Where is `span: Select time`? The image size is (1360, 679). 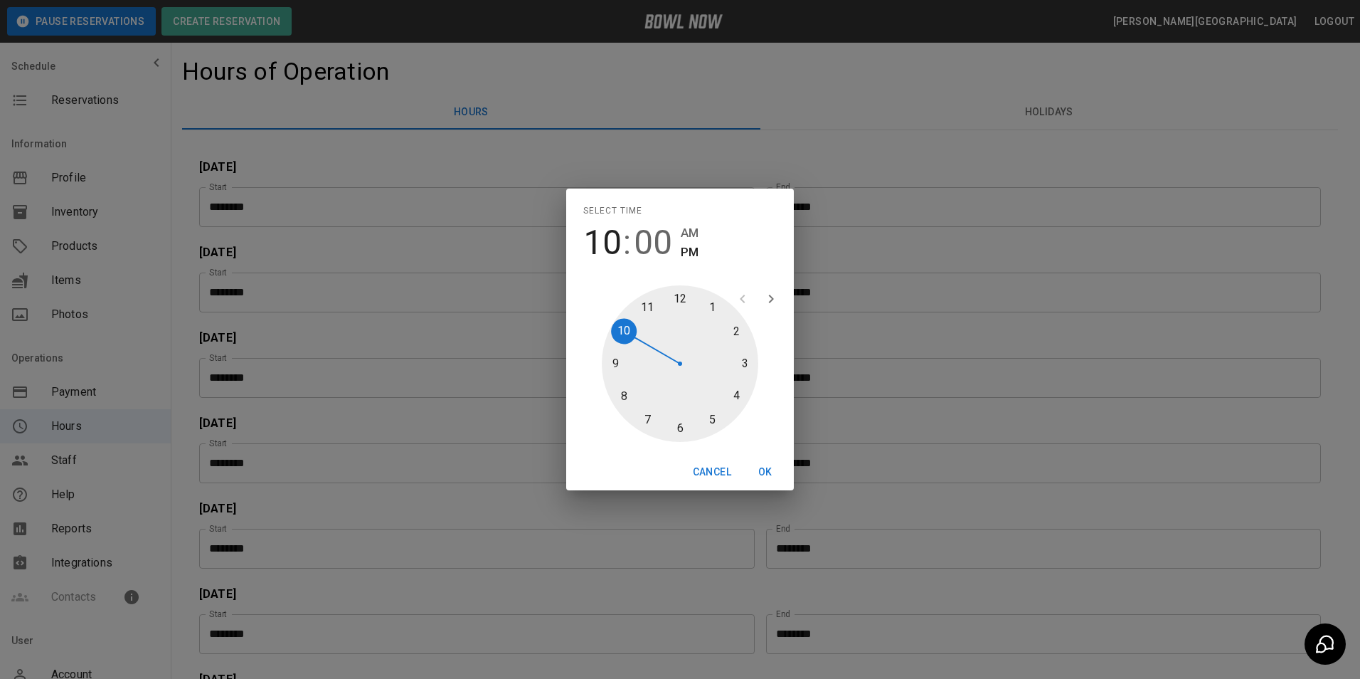
span: Select time is located at coordinates (613, 211).